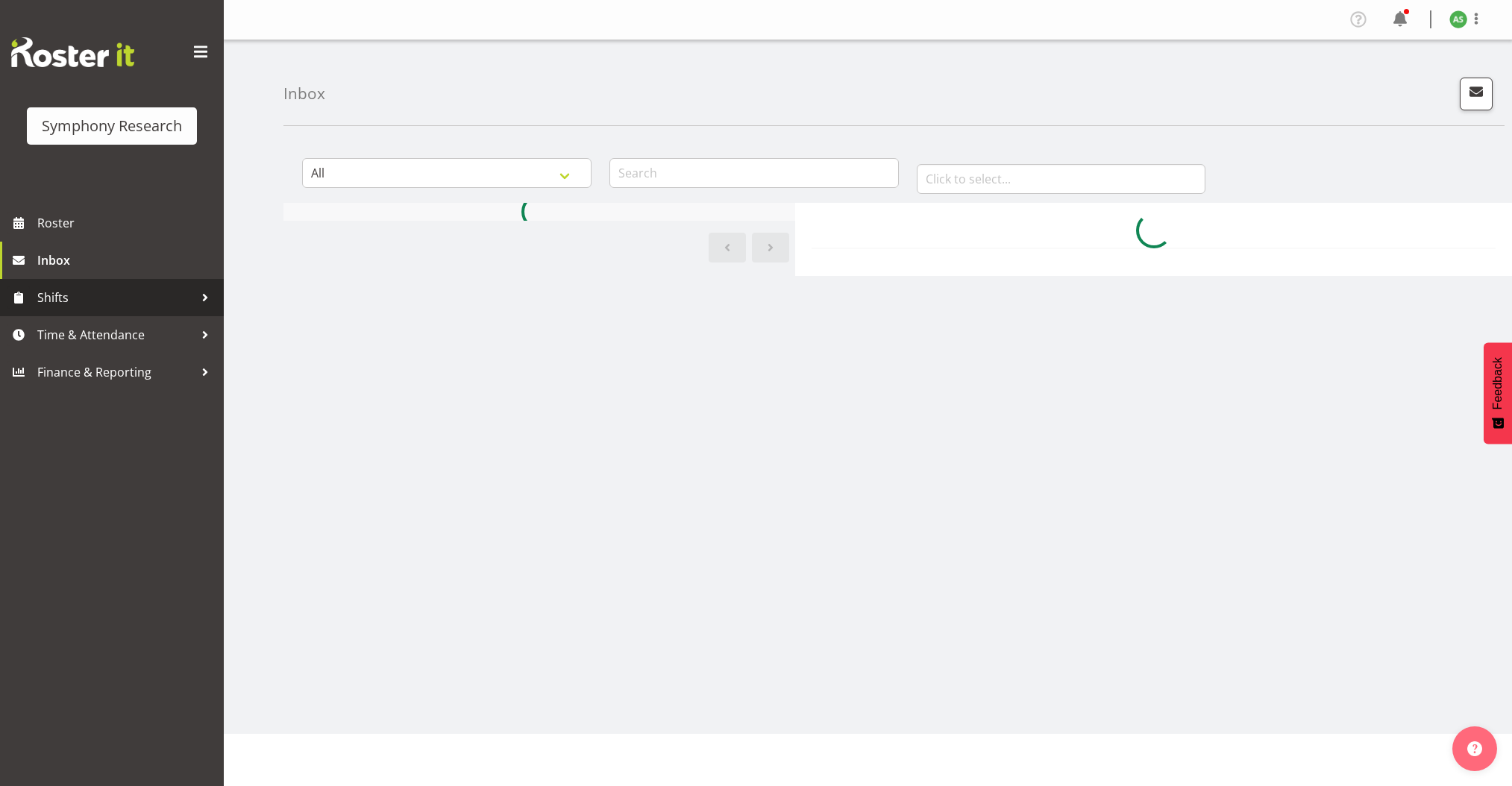 The image size is (1512, 786). I want to click on input: Search, so click(754, 173).